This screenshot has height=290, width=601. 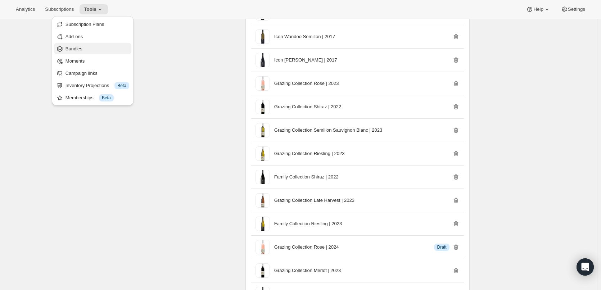 What do you see at coordinates (263, 154) in the screenshot?
I see `img: Grazing Collection Riesling | 2023` at bounding box center [263, 154].